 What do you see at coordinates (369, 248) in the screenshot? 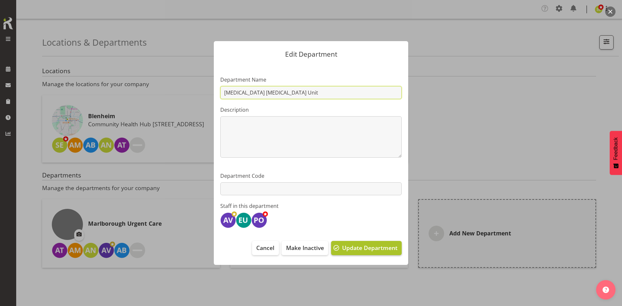
I see `span: Update Department` at bounding box center [369, 248].